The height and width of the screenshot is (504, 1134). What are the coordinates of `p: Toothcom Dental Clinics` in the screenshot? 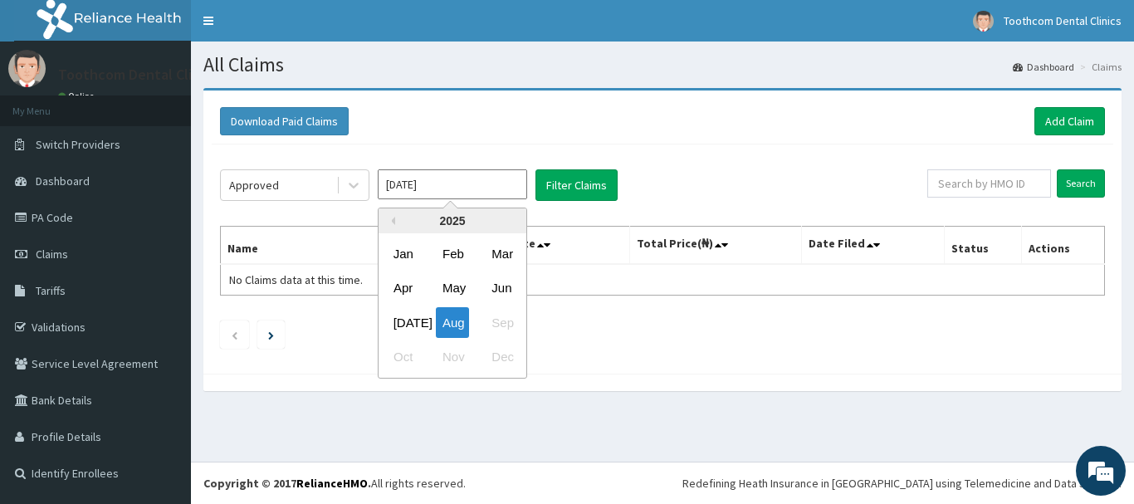 It's located at (138, 75).